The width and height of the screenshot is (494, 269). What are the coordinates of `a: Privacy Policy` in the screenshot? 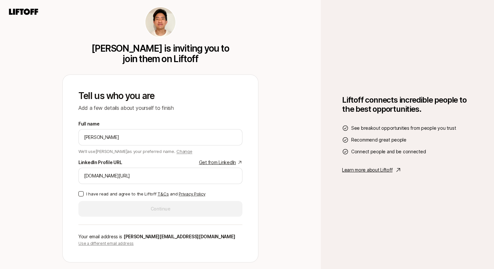 It's located at (192, 194).